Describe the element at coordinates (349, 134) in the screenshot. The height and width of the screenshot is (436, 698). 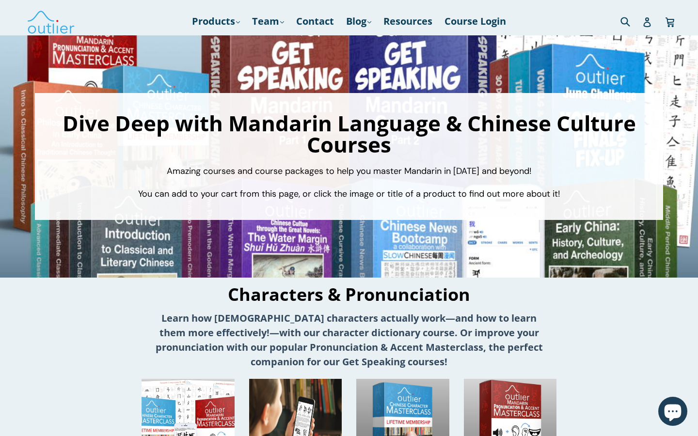
I see `h1: Dive Deep with Mandarin Language & Chinese Culture Courses` at that location.